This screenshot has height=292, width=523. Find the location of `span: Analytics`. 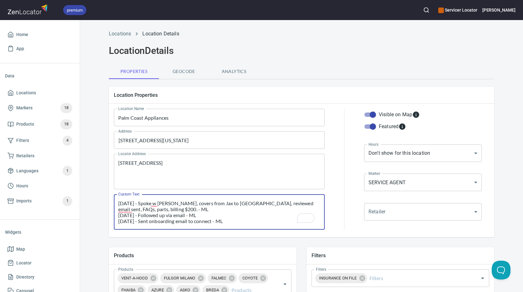

span: Analytics is located at coordinates (234, 71).